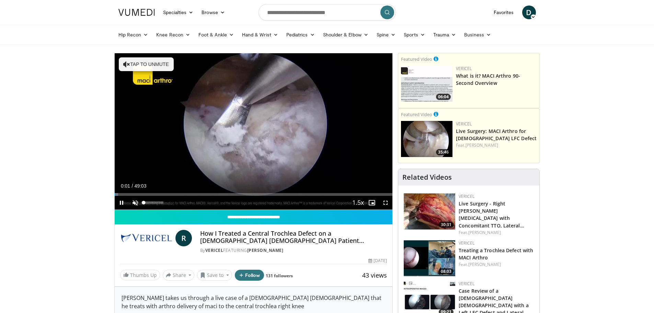 The height and width of the screenshot is (313, 654). I want to click on a: Spine, so click(386, 35).